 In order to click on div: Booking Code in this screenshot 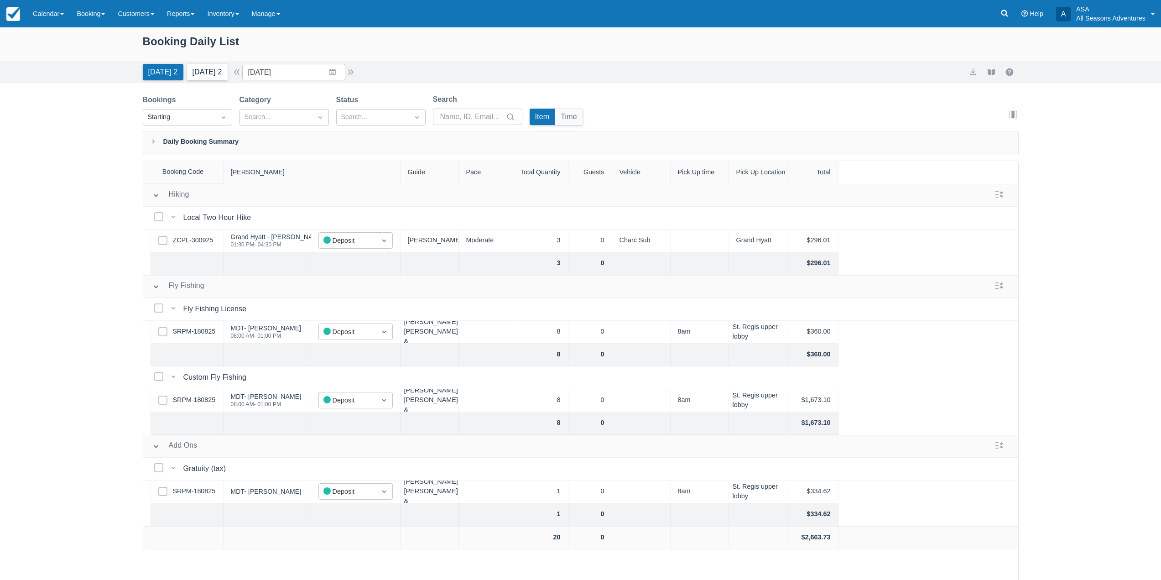, I will do `click(183, 172)`.